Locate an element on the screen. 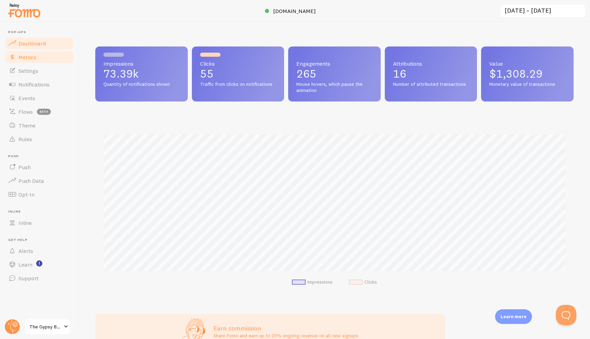 This screenshot has width=590, height=339. svg: <p>Watch New Feature Tutorials!</p> is located at coordinates (39, 263).